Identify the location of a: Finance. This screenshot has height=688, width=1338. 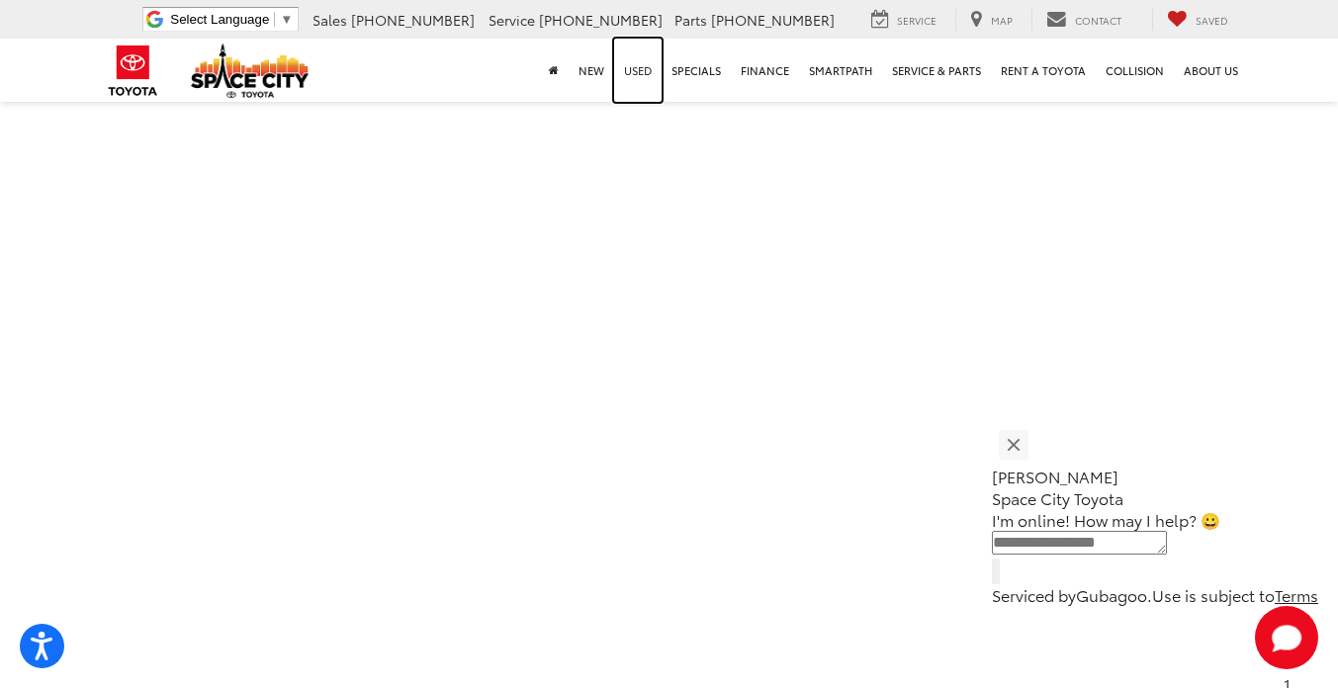
(764, 70).